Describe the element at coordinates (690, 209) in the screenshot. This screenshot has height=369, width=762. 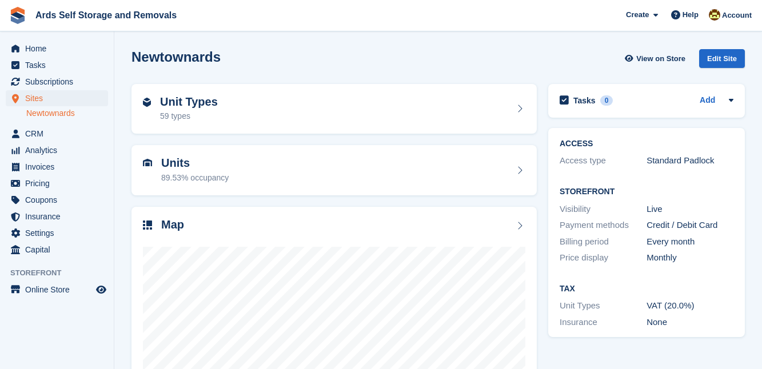
I see `div: Live` at that location.